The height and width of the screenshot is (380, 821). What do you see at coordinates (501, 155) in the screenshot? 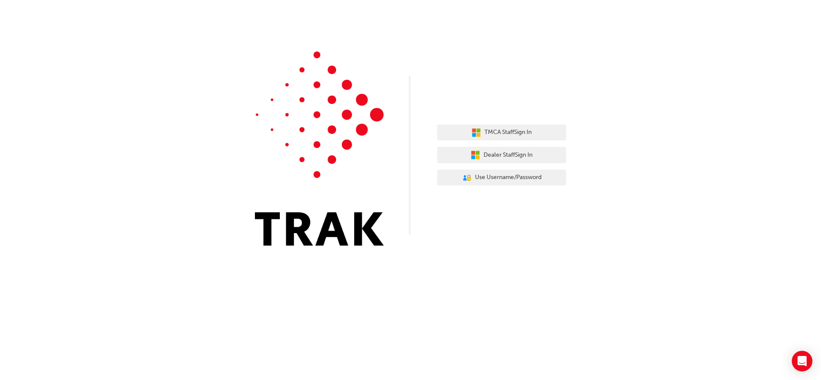
I see `button: Dealer StaffSign In` at bounding box center [501, 155].